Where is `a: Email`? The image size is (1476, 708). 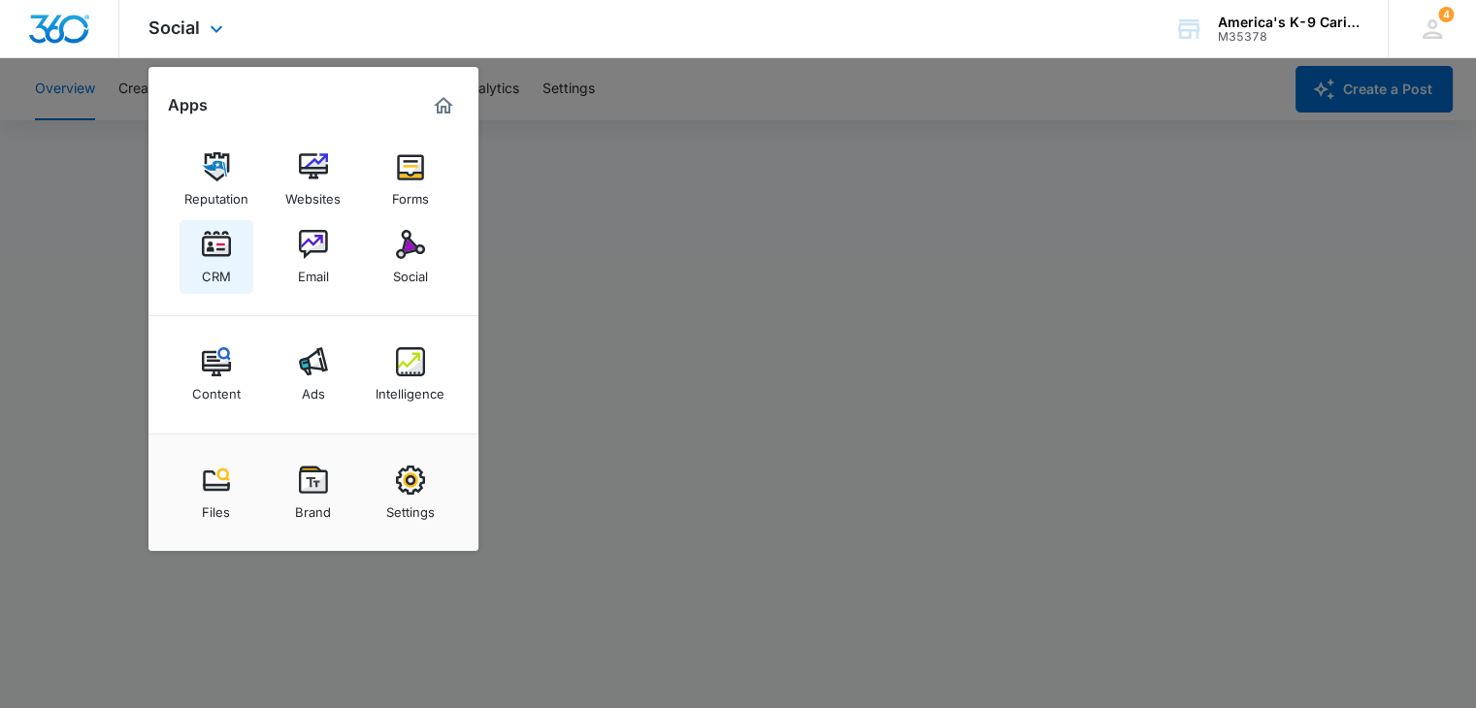 a: Email is located at coordinates (313, 257).